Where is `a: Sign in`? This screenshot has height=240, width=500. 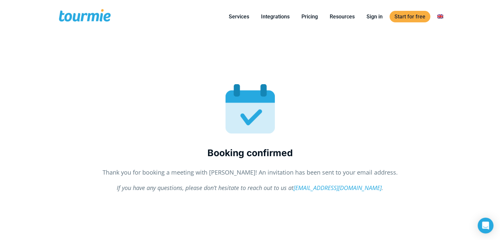 a: Sign in is located at coordinates (374, 16).